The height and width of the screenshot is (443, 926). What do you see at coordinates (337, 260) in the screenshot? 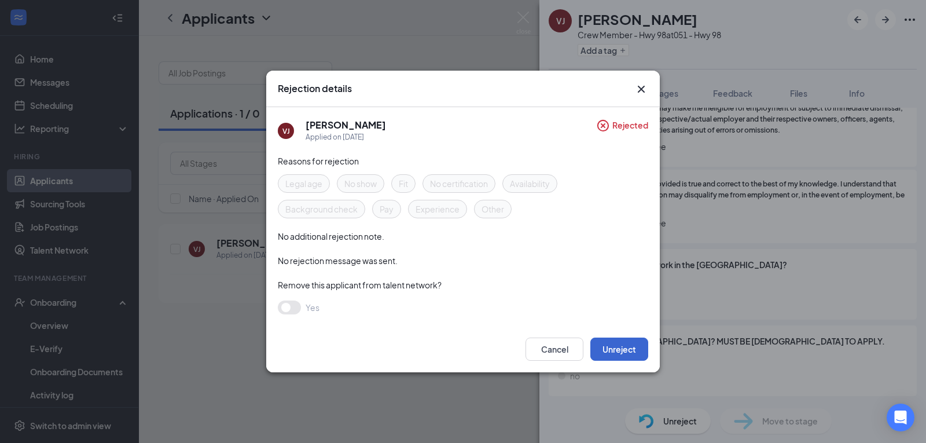
I see `span: No rejection message was sent.` at bounding box center [337, 260].